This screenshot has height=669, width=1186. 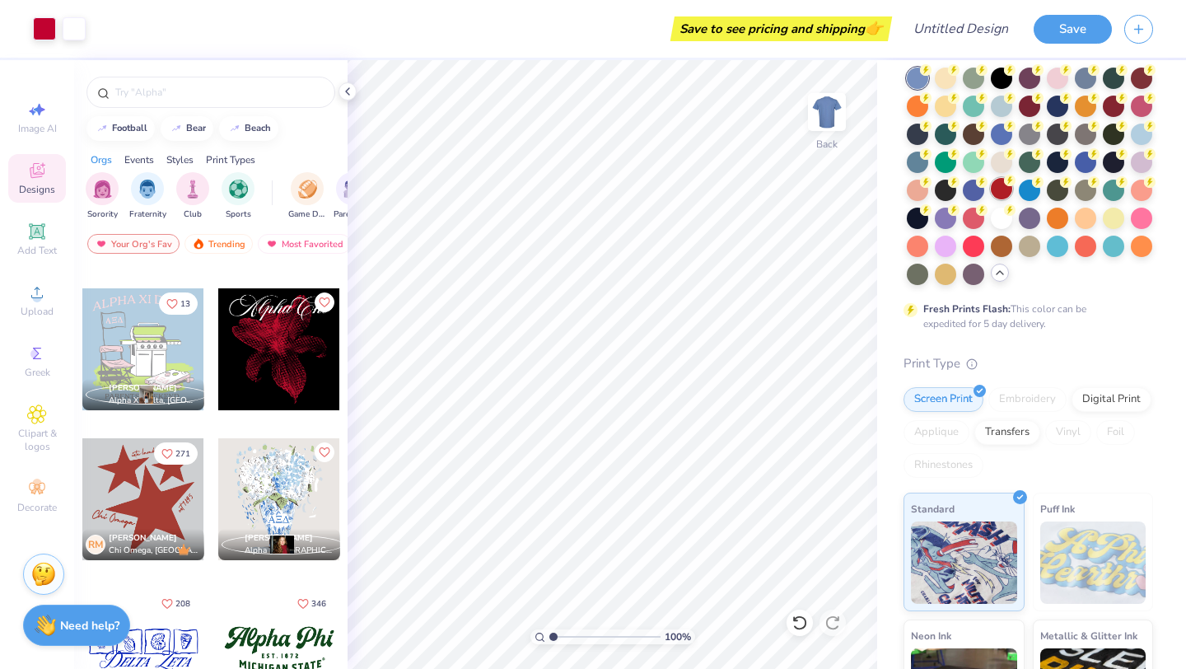 What do you see at coordinates (1115, 432) in the screenshot?
I see `div: Foil` at bounding box center [1115, 432].